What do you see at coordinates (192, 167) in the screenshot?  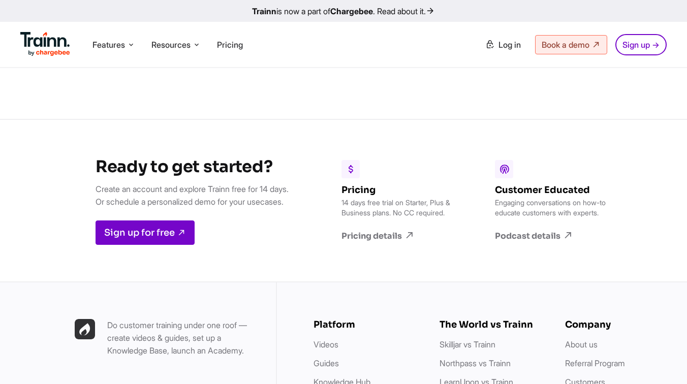 I see `h3: Ready to get started?` at bounding box center [192, 167].